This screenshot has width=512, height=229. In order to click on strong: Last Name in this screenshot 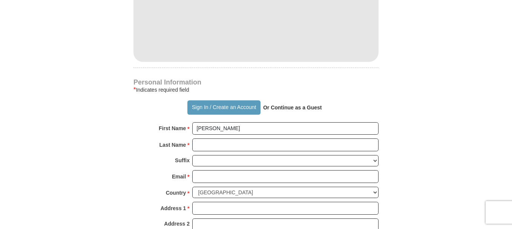, I will do `click(173, 145)`.